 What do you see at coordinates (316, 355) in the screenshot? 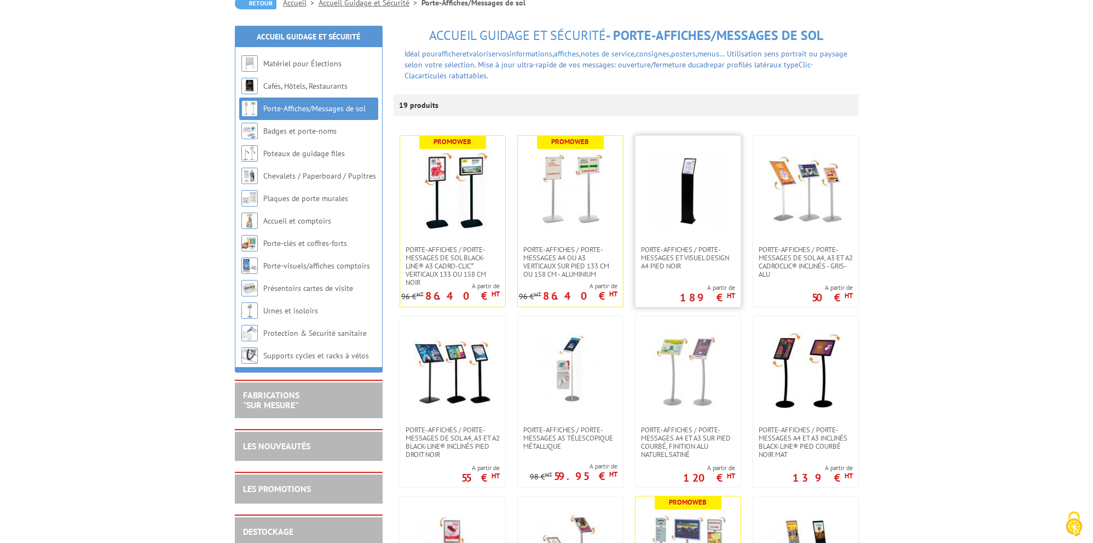
I see `a: Supports cycles et racks à vélos` at bounding box center [316, 355].